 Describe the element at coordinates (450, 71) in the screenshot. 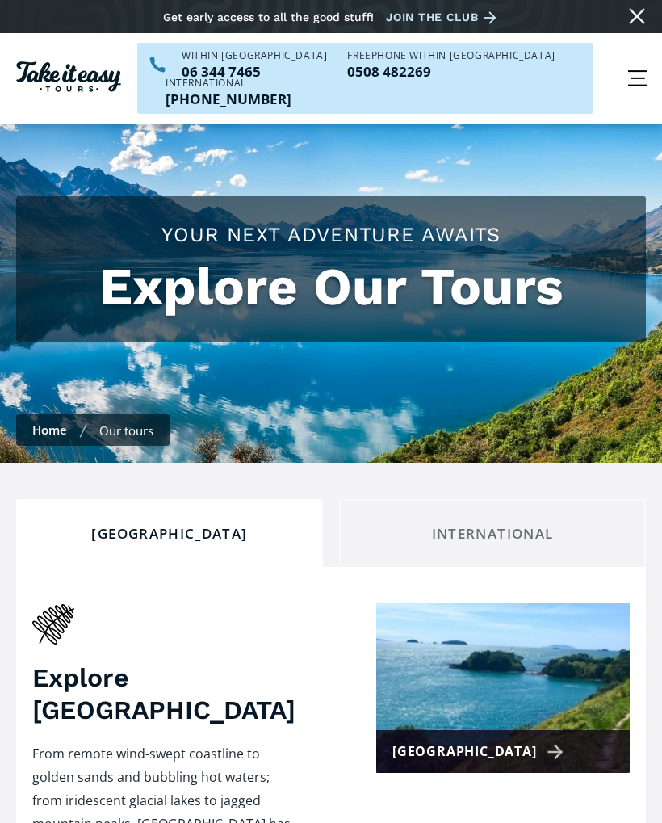

I see `a: Call us freephone within NZ on 0508482269` at that location.